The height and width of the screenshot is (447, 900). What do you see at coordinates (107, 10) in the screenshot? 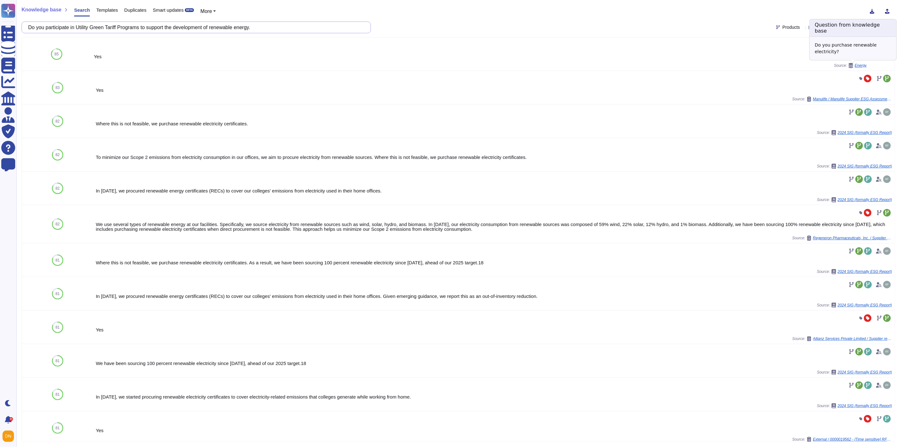
I see `span: Templates` at bounding box center [107, 10].